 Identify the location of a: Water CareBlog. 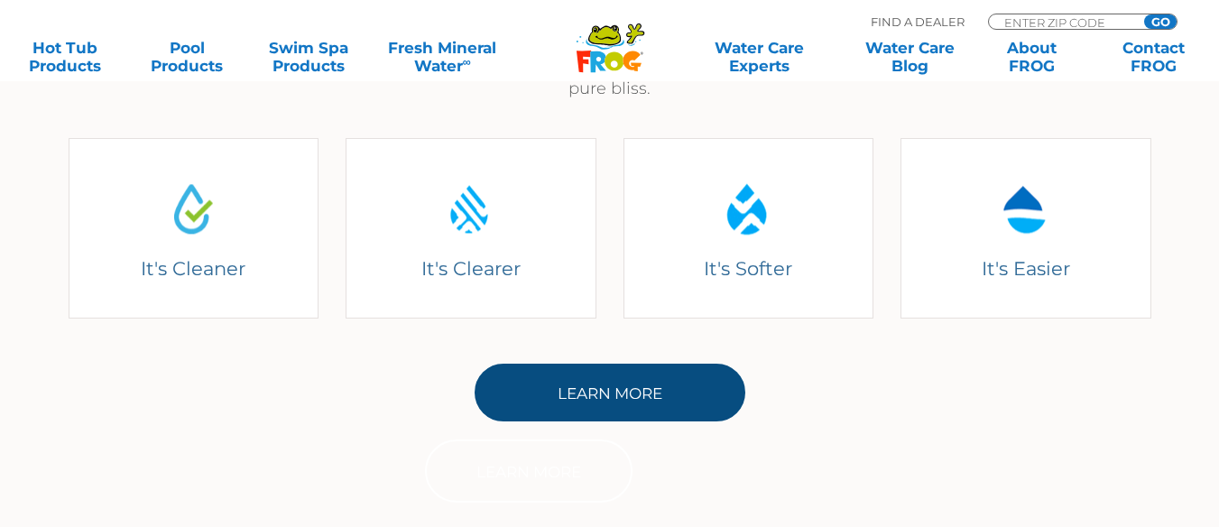
(909, 57).